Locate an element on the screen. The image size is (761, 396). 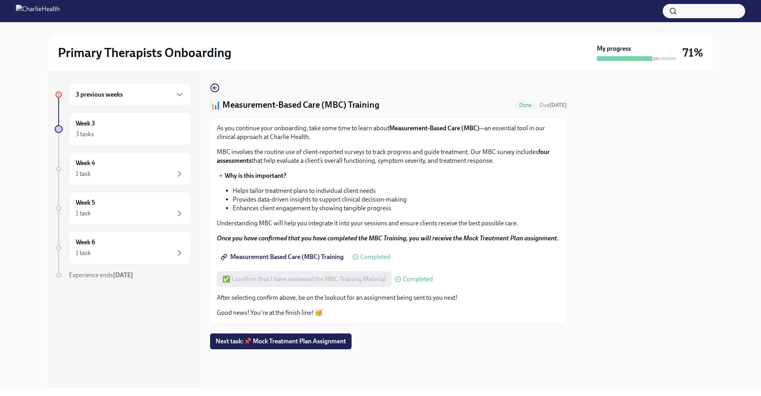
span: Done is located at coordinates (525, 105).